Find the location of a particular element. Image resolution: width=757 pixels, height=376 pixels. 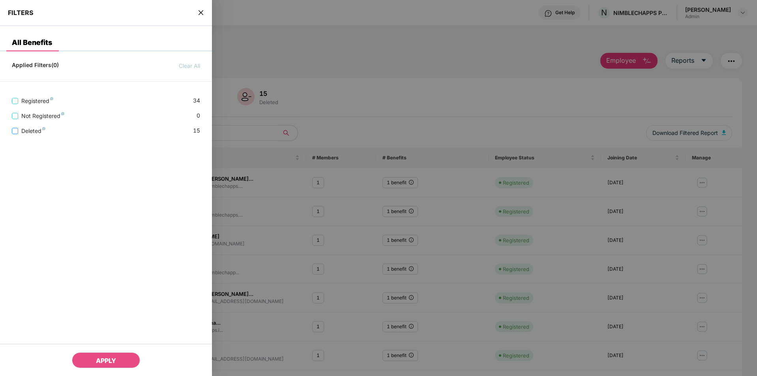

div: All Benefits is located at coordinates (32, 43).